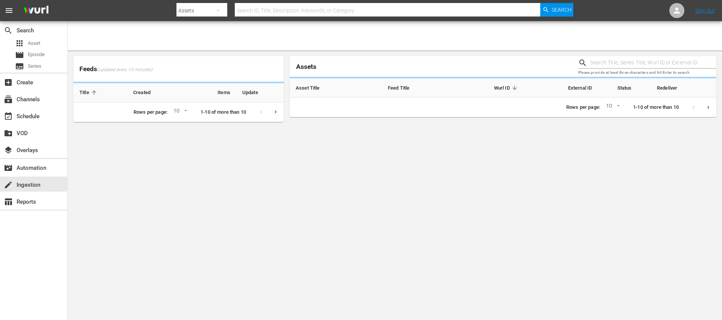  I want to click on span: Wurl ID, so click(507, 88).